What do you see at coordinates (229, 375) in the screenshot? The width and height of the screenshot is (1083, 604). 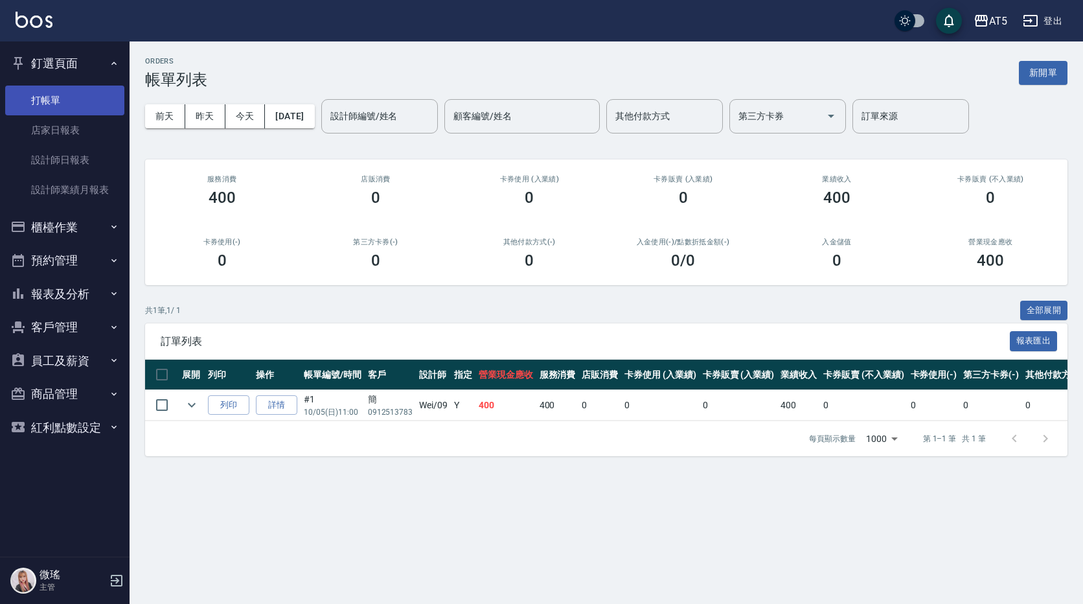 I see `th: 列印` at bounding box center [229, 375].